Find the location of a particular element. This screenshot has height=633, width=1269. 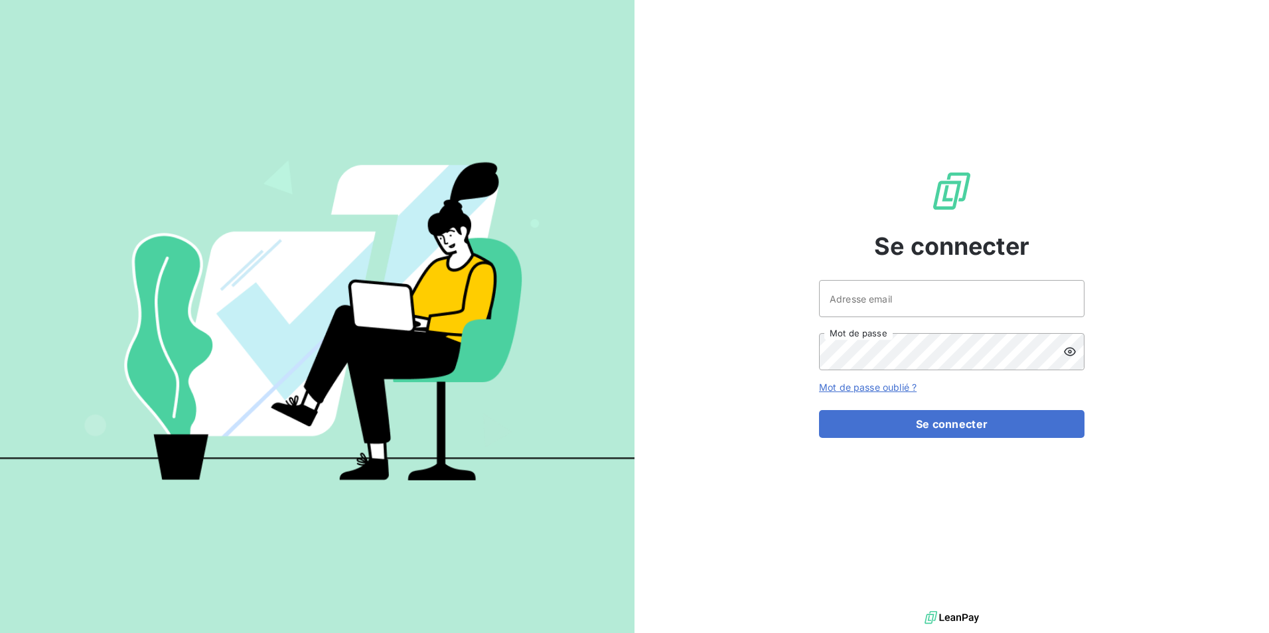

button: Se connecter is located at coordinates (952, 424).